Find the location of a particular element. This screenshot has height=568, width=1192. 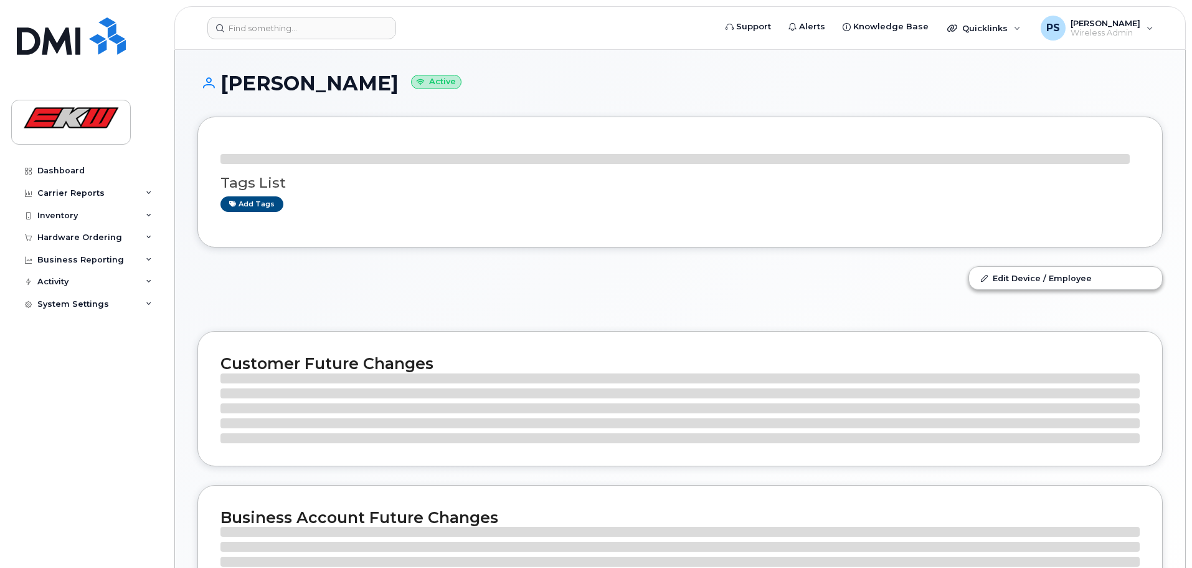

a: Edit Device / Employee is located at coordinates (1066, 278).